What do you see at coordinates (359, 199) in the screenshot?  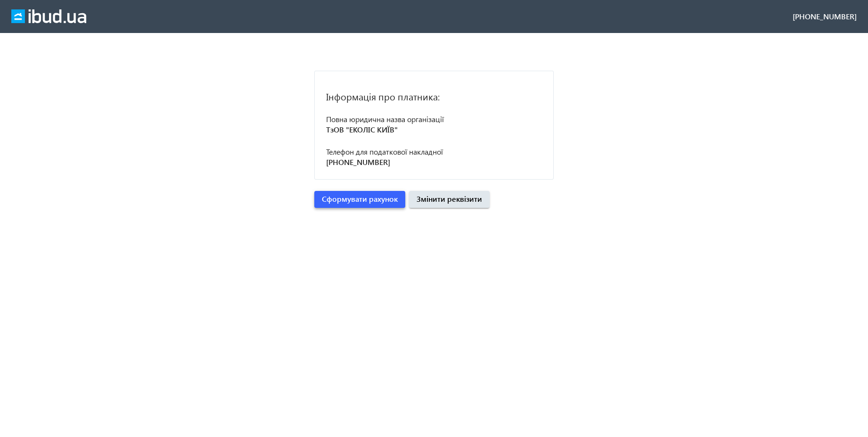 I see `button: Сформувати рахунок` at bounding box center [359, 199].